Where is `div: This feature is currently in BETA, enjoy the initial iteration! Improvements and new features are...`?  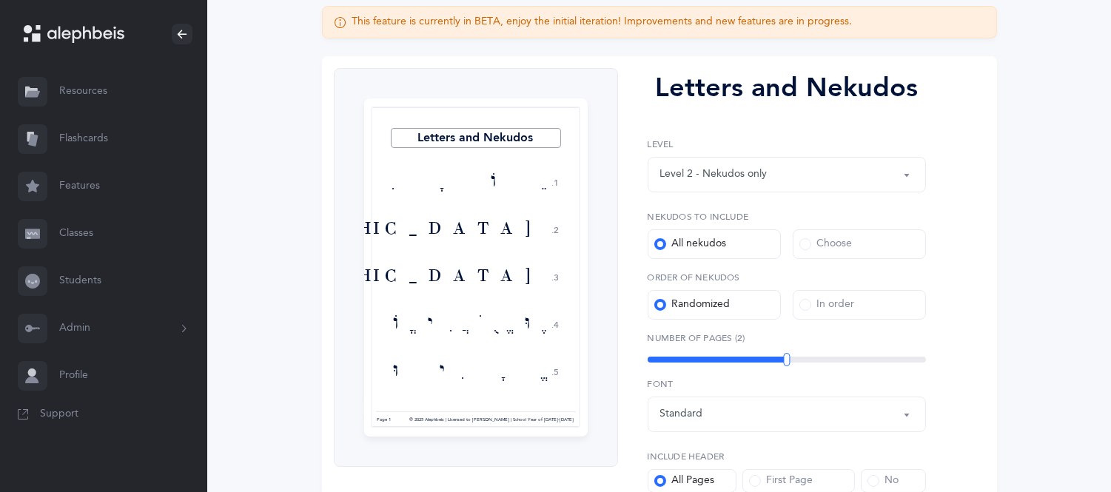 div: This feature is currently in BETA, enjoy the initial iteration! Improvements and new features are... is located at coordinates (602, 22).